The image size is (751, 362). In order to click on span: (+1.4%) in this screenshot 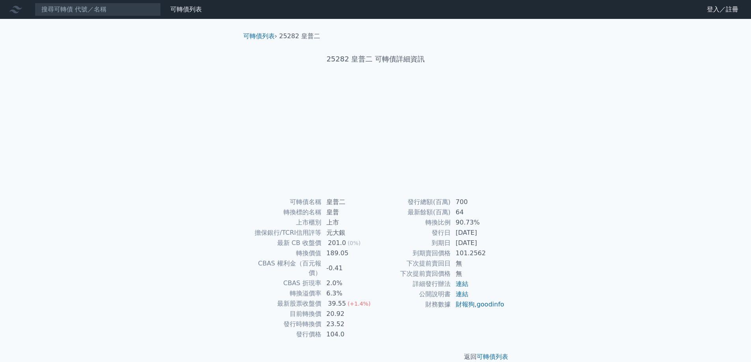, I will do `click(359, 304)`.